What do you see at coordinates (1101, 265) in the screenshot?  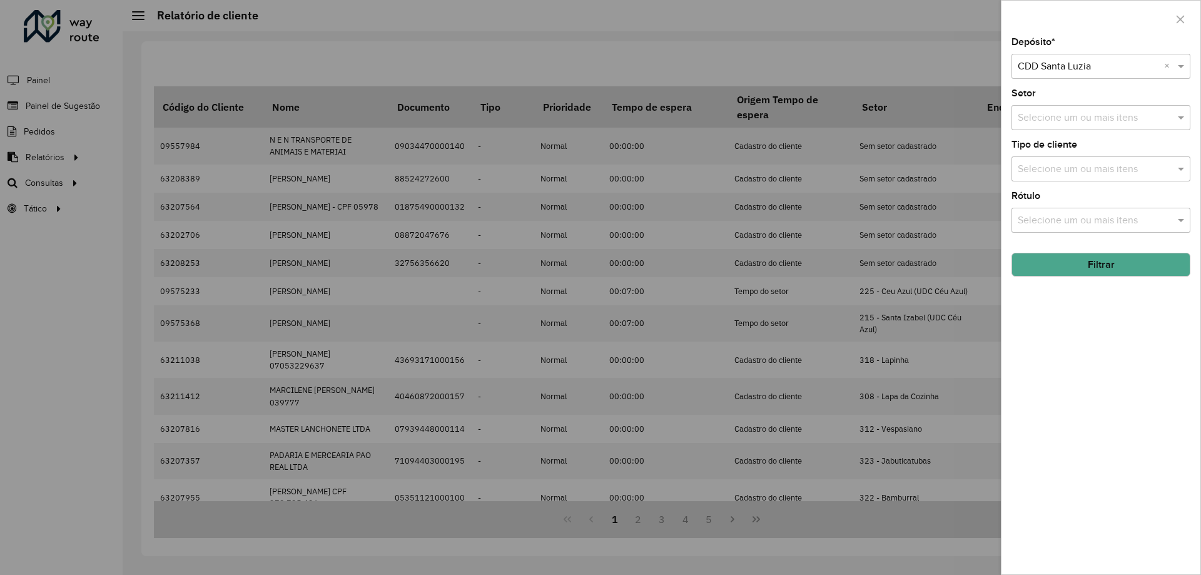 I see `button: Filtrar` at bounding box center [1101, 265].